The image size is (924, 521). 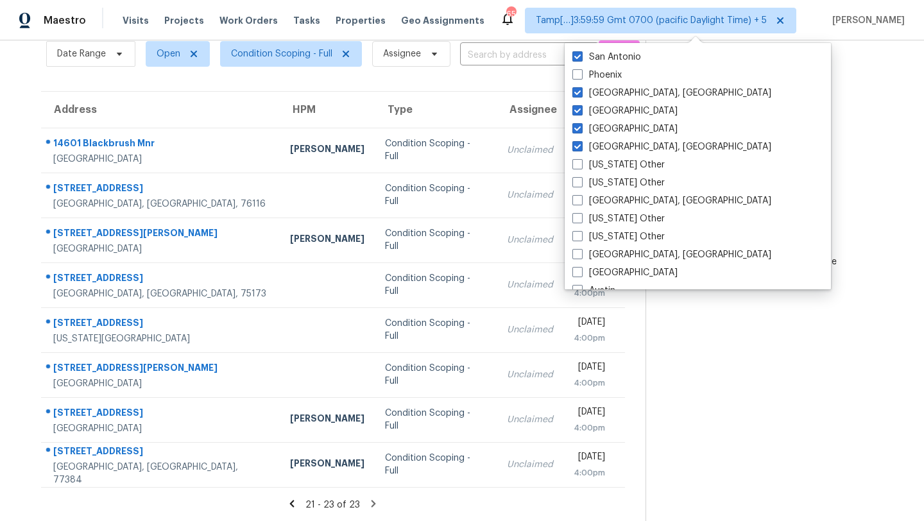 What do you see at coordinates (594, 110) in the screenshot?
I see `th: Due` at bounding box center [594, 110].